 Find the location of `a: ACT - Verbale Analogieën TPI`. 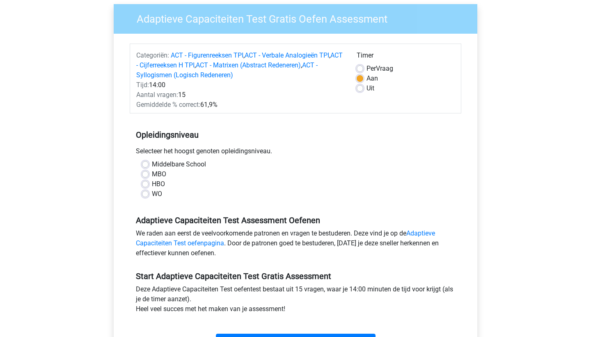

a: ACT - Verbale Analogieën TPI is located at coordinates (287, 55).